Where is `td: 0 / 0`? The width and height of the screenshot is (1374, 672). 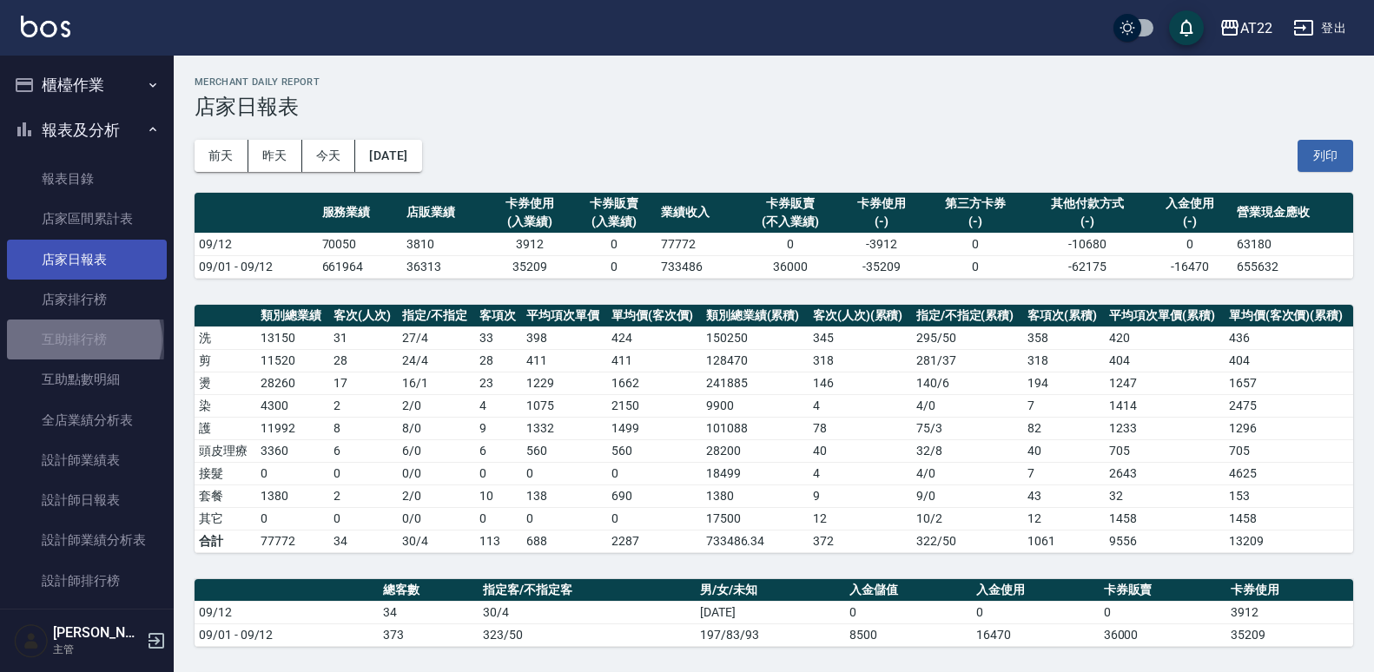
td: 0 / 0 is located at coordinates (436, 473).